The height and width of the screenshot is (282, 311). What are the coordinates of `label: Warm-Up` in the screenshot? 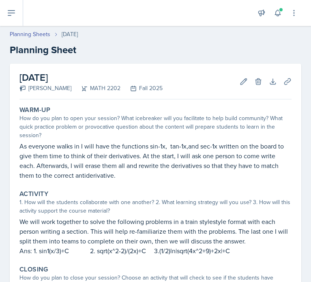 It's located at (35, 110).